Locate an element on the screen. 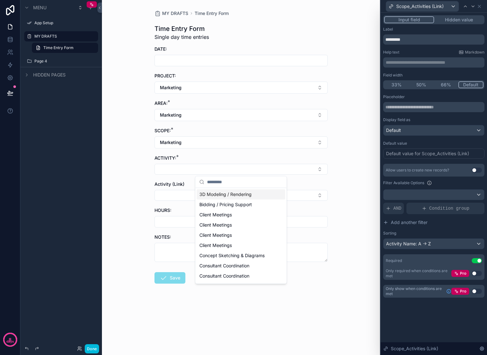 The width and height of the screenshot is (487, 355). button: 66% is located at coordinates (446, 85).